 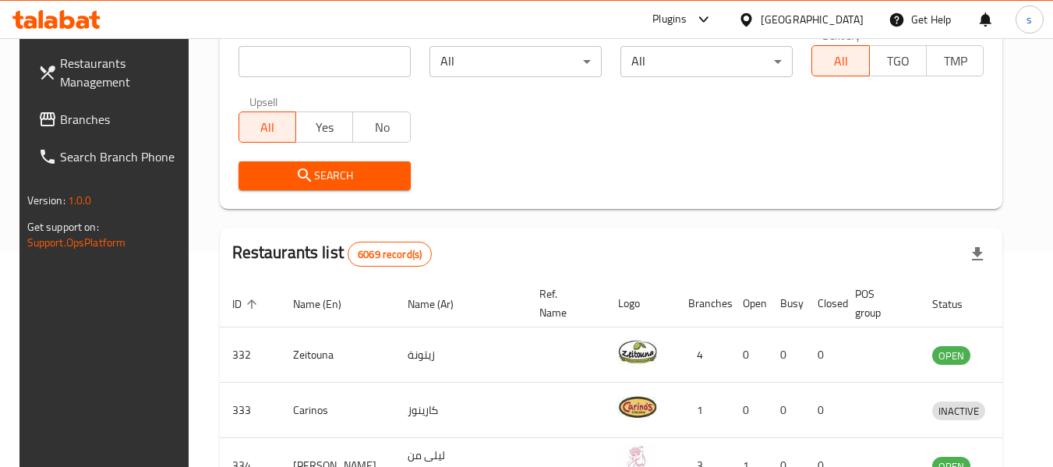 What do you see at coordinates (63, 227) in the screenshot?
I see `span: Get support on:` at bounding box center [63, 227].